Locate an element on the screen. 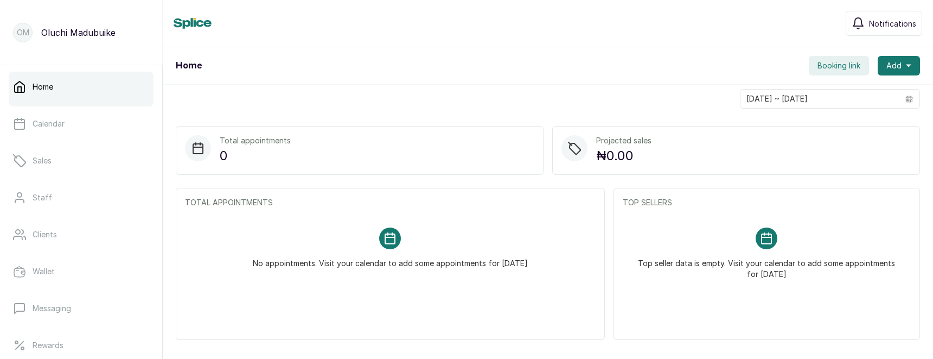  p: Oluchi Madubuike is located at coordinates (78, 33).